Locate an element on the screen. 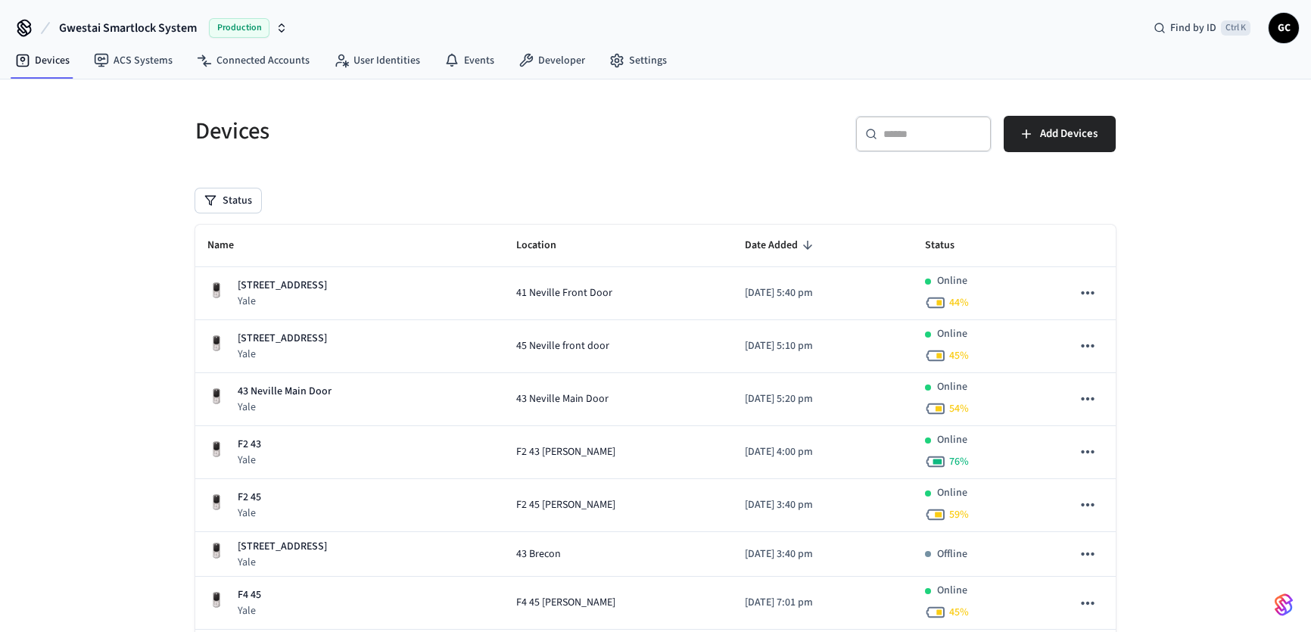  a: User Identities is located at coordinates (377, 61).